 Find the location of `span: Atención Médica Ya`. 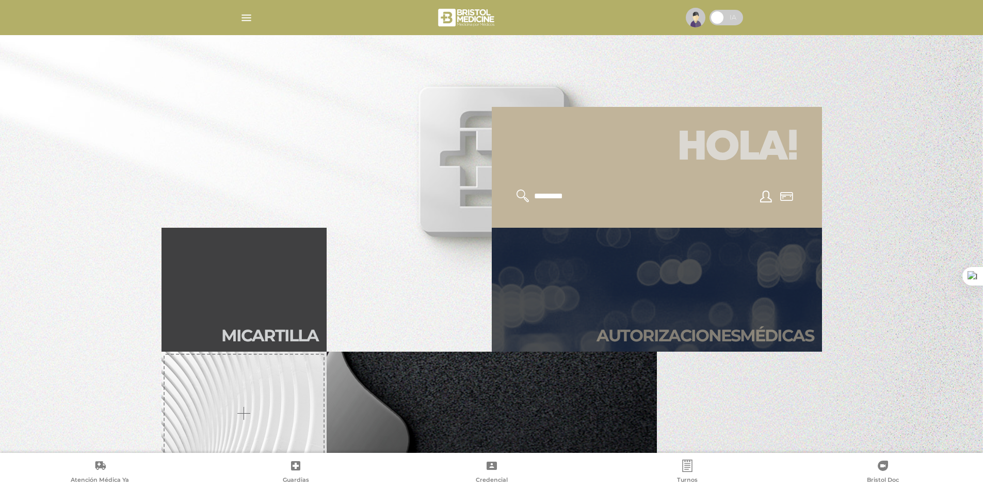

span: Atención Médica Ya is located at coordinates (100, 480).